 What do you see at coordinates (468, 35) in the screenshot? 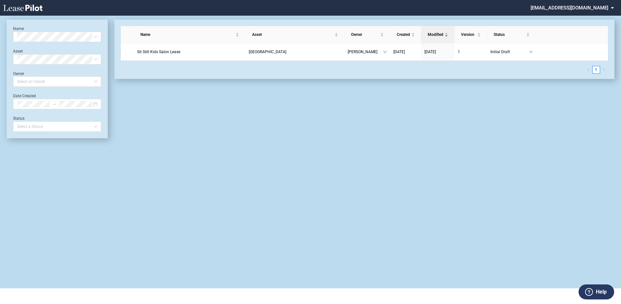
I see `span: Version` at bounding box center [468, 35].